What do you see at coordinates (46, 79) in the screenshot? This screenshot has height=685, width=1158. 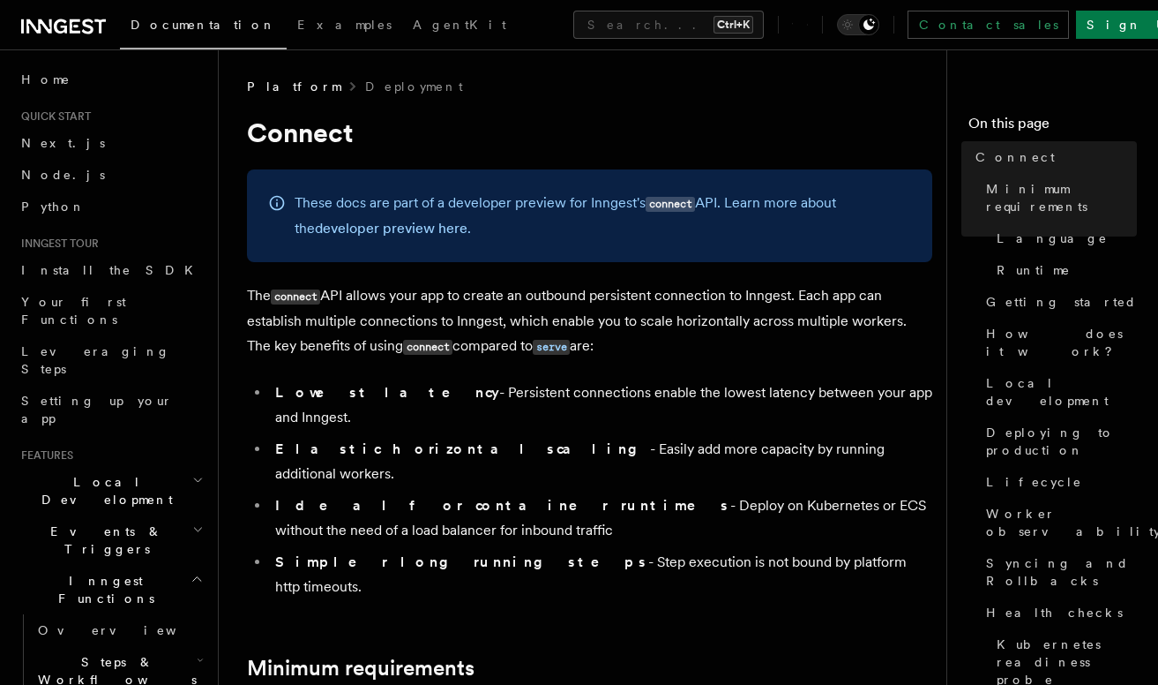 I see `span: Home` at bounding box center [46, 79].